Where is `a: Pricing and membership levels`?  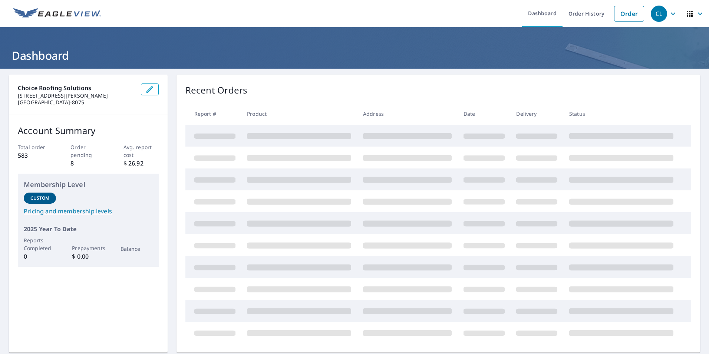 a: Pricing and membership levels is located at coordinates (88, 211).